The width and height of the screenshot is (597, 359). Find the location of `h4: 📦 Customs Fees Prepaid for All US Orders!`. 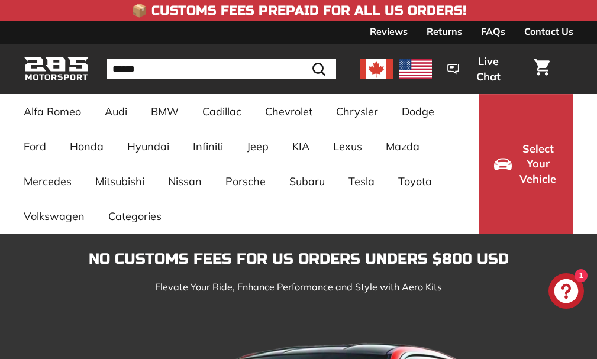

h4: 📦 Customs Fees Prepaid for All US Orders! is located at coordinates (299, 11).